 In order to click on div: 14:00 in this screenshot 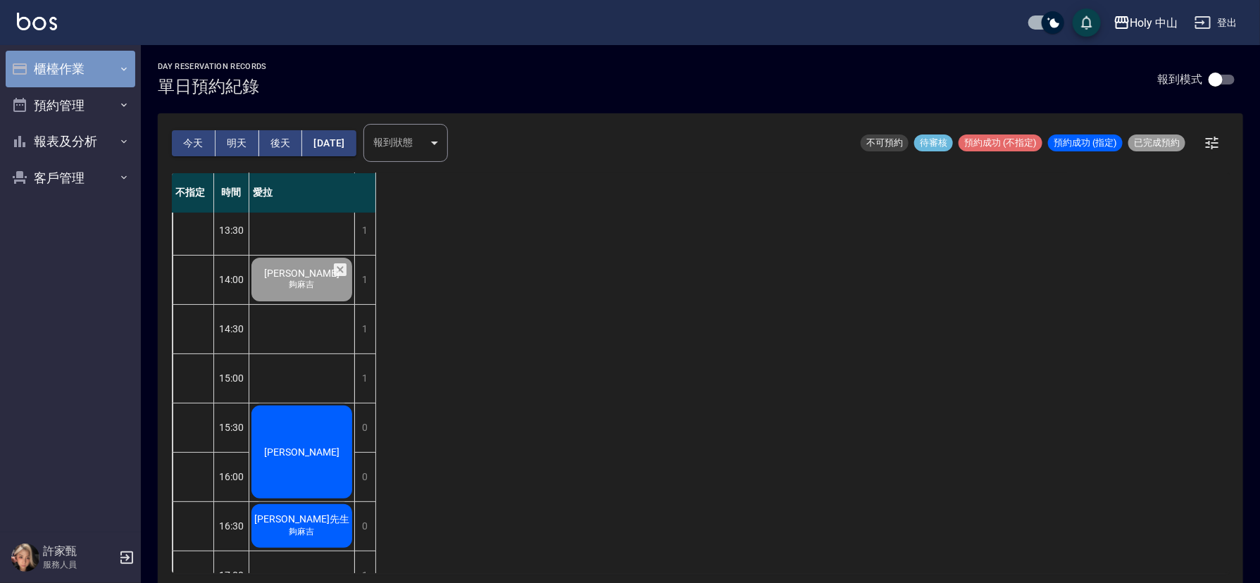, I will do `click(232, 280)`.